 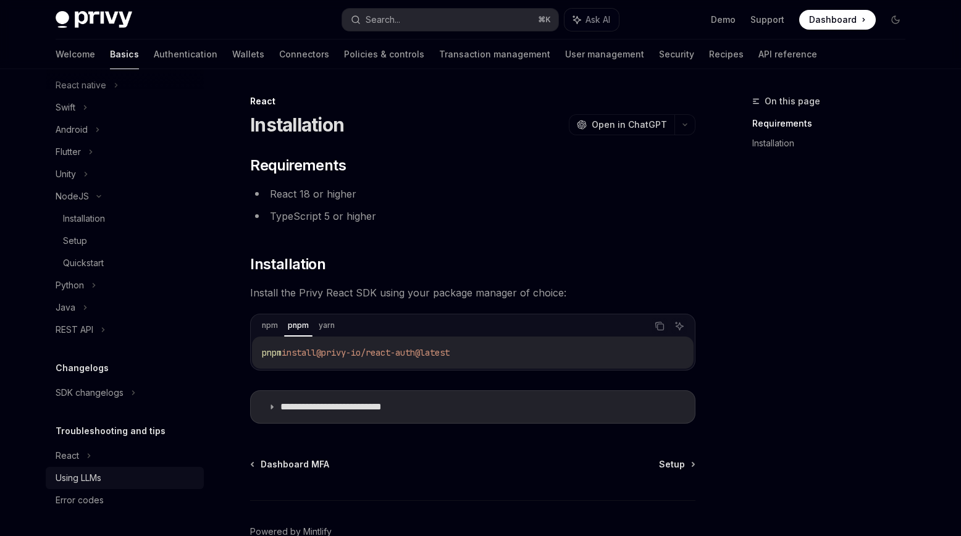 I want to click on span: Dashboard, so click(x=832, y=20).